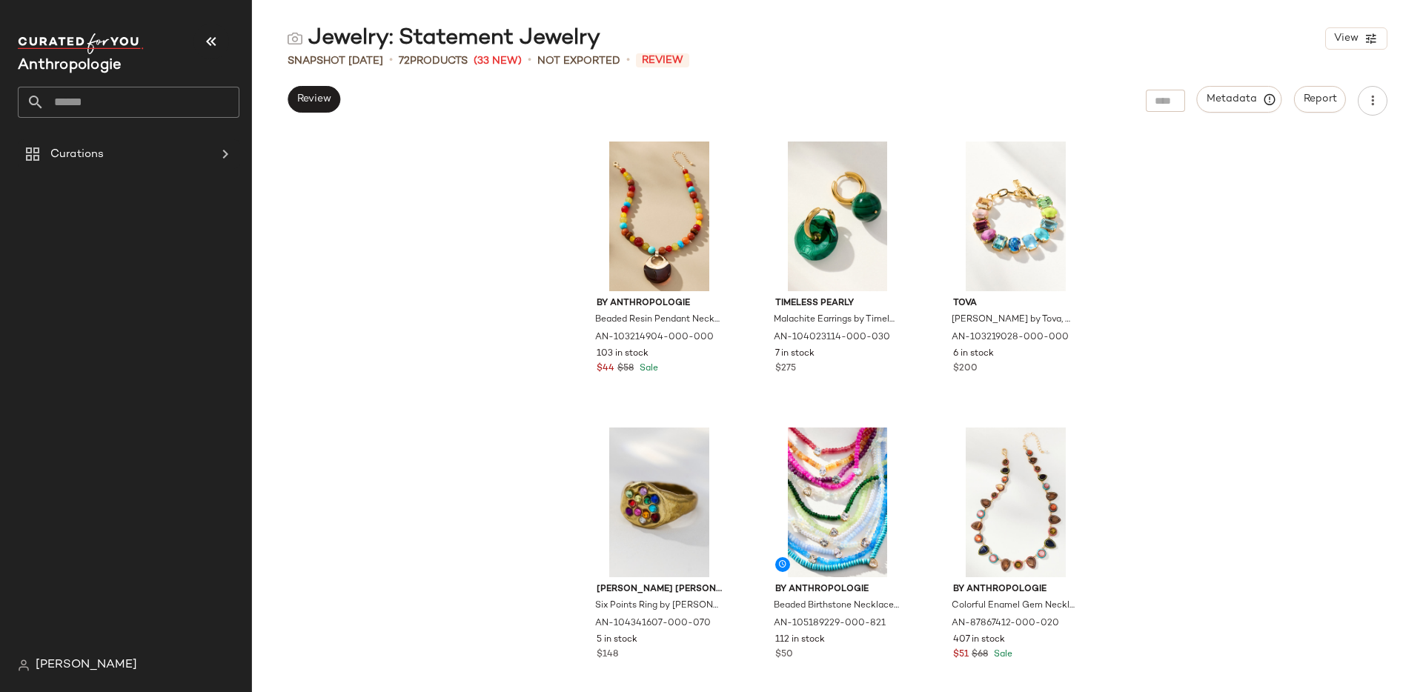  What do you see at coordinates (77, 154) in the screenshot?
I see `span: Curations` at bounding box center [77, 154].